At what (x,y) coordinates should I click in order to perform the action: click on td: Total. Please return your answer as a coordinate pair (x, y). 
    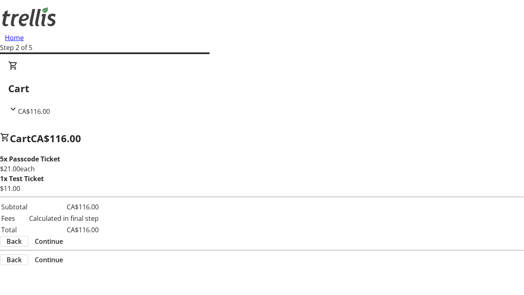
    Looking at the image, I should click on (14, 230).